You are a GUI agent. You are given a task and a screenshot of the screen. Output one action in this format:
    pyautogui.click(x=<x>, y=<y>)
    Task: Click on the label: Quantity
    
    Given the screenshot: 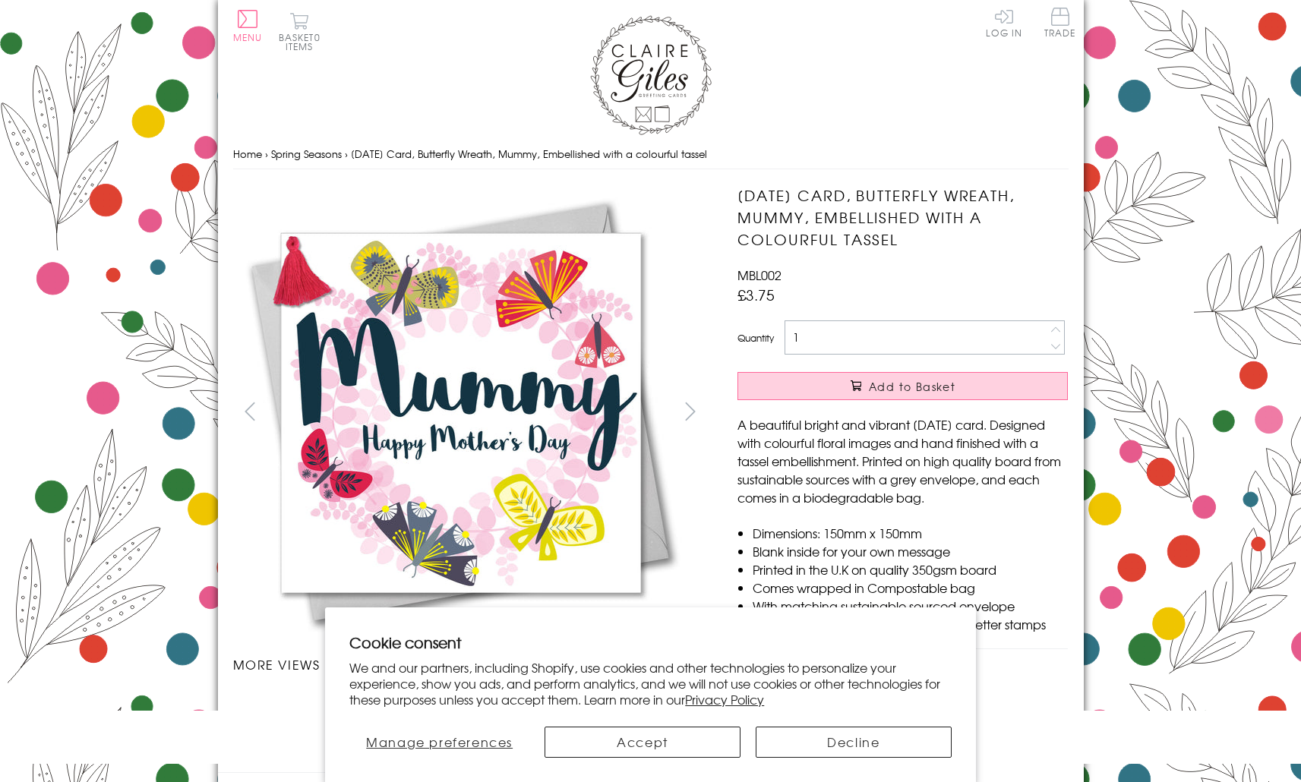 What is the action you would take?
    pyautogui.click(x=756, y=338)
    